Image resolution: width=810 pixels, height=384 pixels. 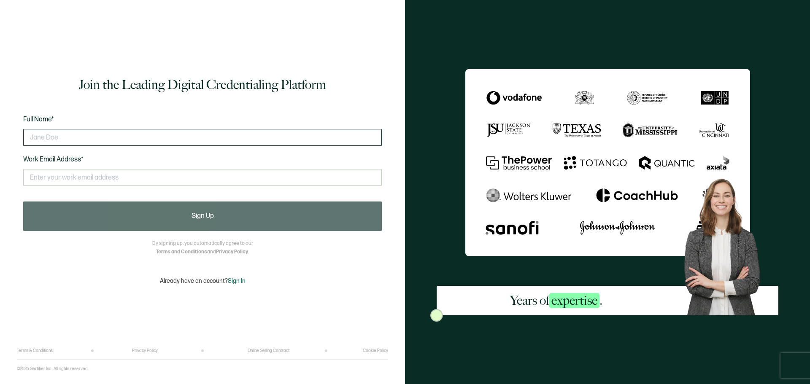 What do you see at coordinates (375, 351) in the screenshot?
I see `a: Cookie Policy` at bounding box center [375, 351].